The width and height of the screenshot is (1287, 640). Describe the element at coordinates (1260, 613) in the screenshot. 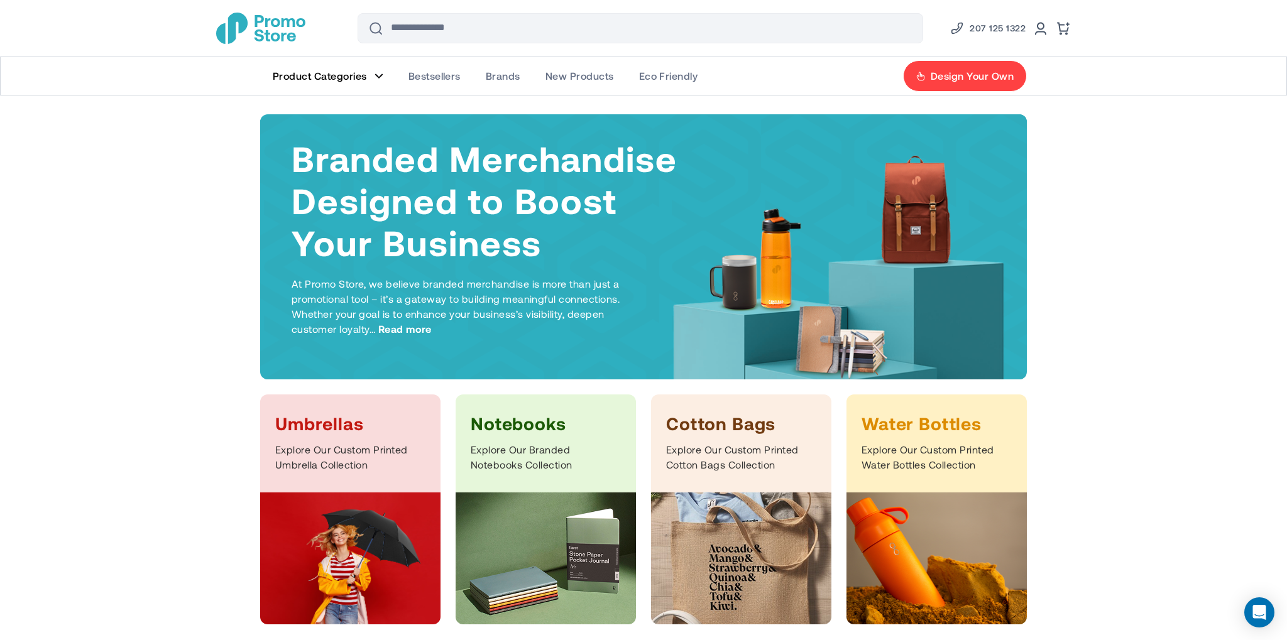

I see `div: Open Intercom Messenger` at that location.